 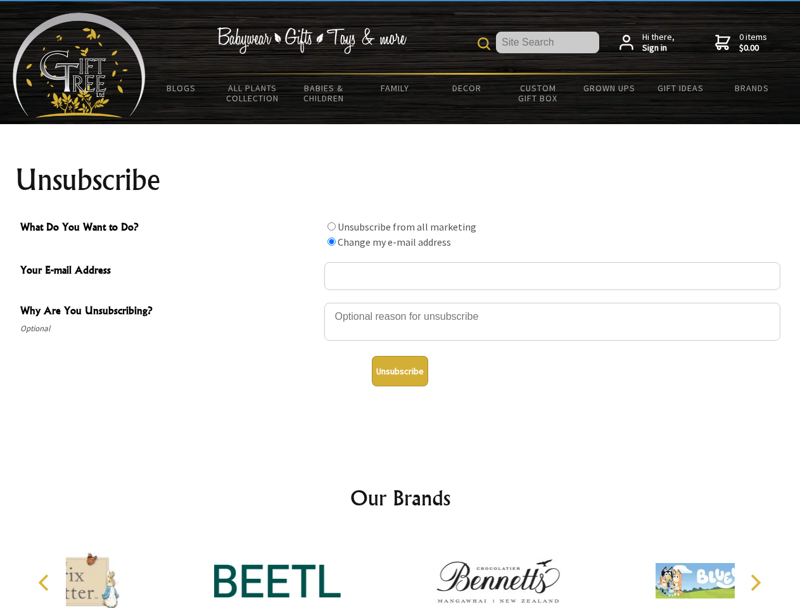 What do you see at coordinates (312, 41) in the screenshot?
I see `img: Babywear - Gifts - Toys & more` at bounding box center [312, 41].